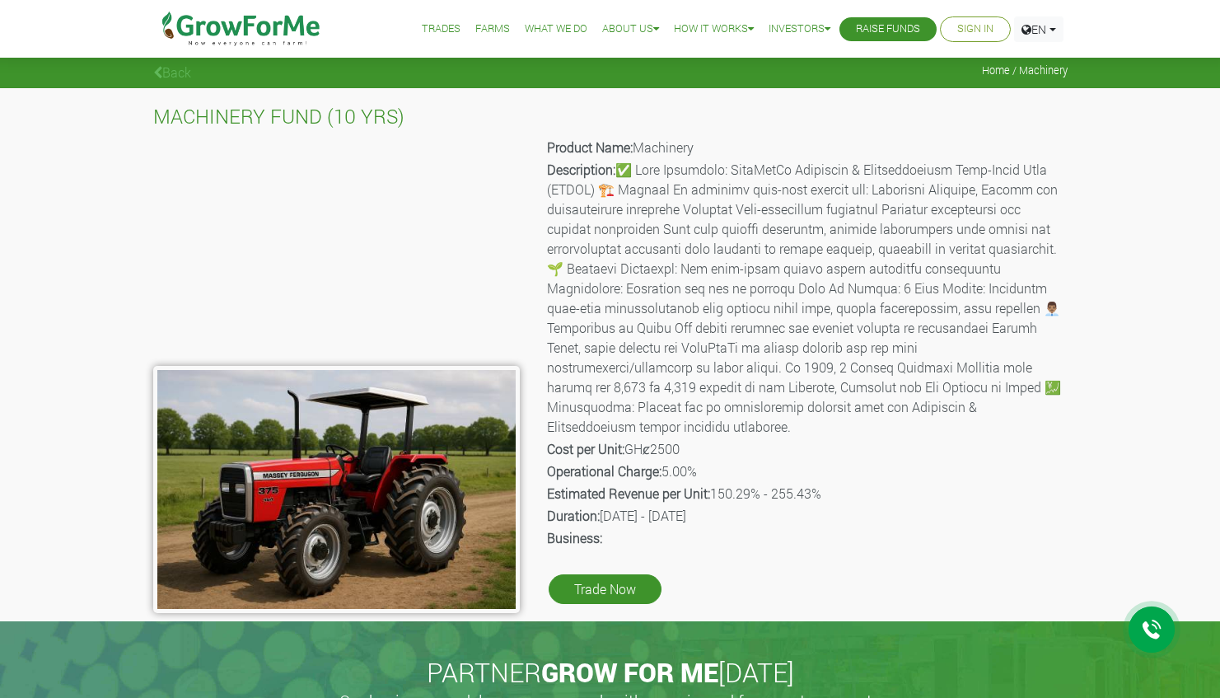 The image size is (1220, 698). I want to click on a: EN, so click(1039, 29).